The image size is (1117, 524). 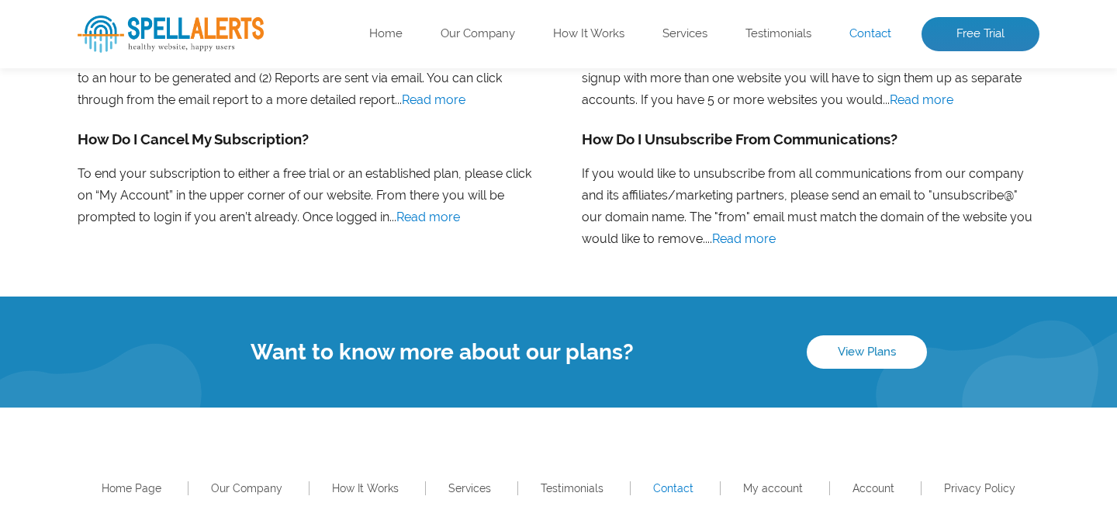 What do you see at coordinates (811, 196) in the screenshot?
I see `li: If you would like to unsubscribe from all communications from our company and its affiliates/mark...` at bounding box center [811, 196].